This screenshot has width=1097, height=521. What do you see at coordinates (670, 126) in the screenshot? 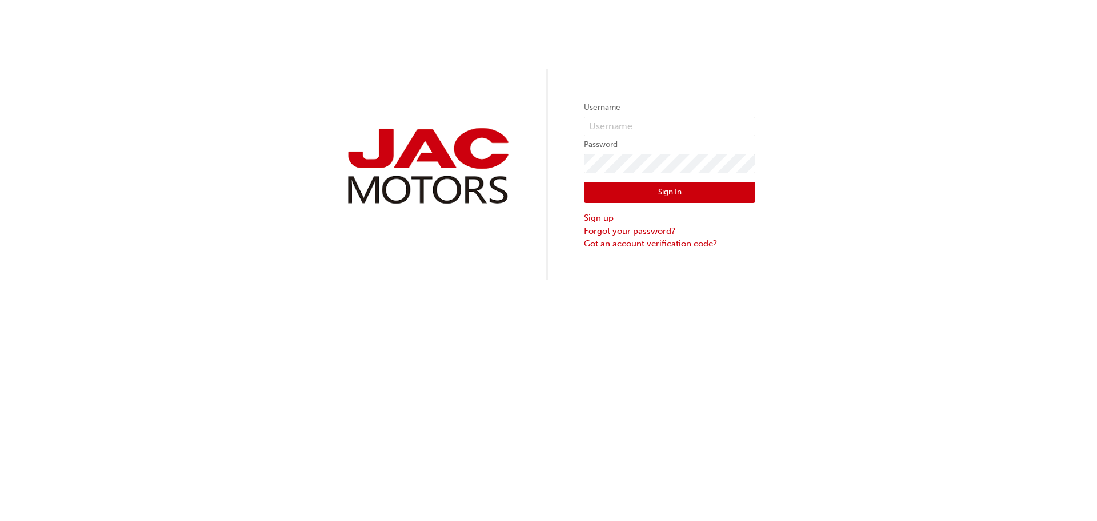
I see `input: Username` at bounding box center [670, 126].